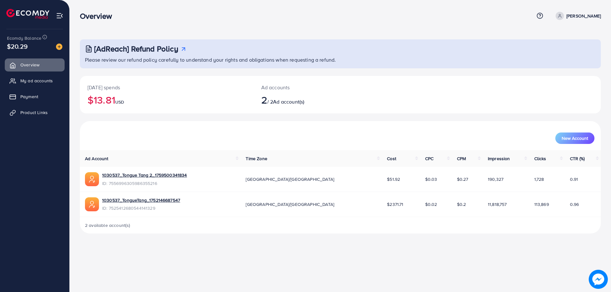 The image size is (611, 292). I want to click on span: 11,818,757, so click(497, 205).